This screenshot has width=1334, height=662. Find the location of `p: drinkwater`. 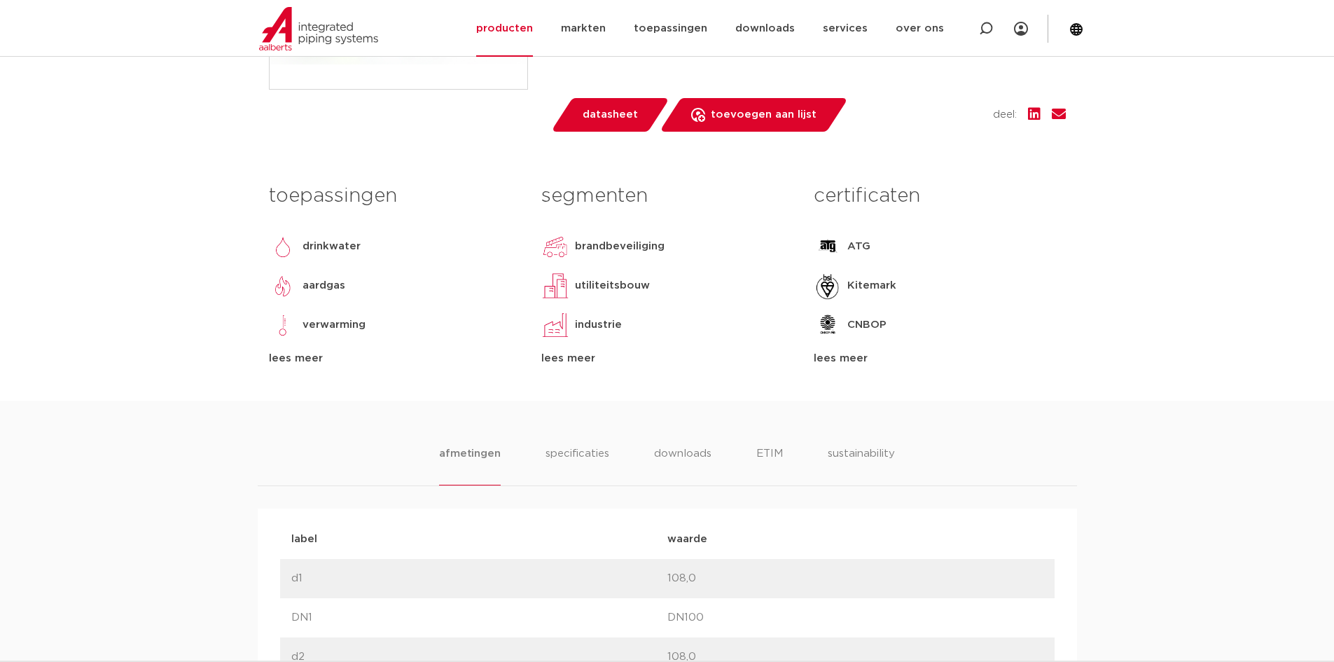

p: drinkwater is located at coordinates (331, 247).